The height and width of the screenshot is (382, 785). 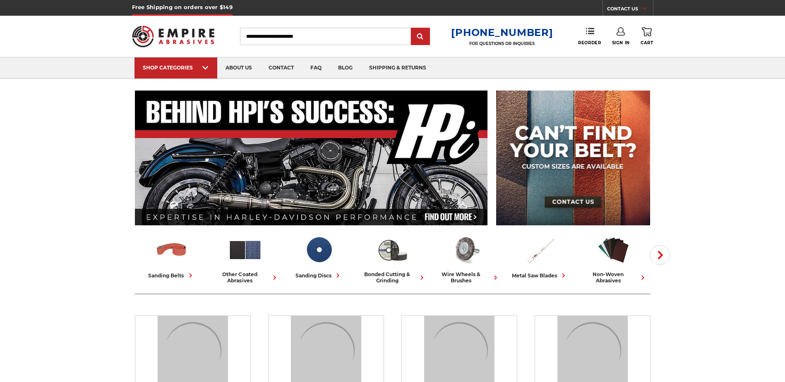 What do you see at coordinates (311, 158) in the screenshot?
I see `a: Banner for an interview featuring Horsepower Inc who makes Harley performance upgrades featured o...` at bounding box center [311, 158].